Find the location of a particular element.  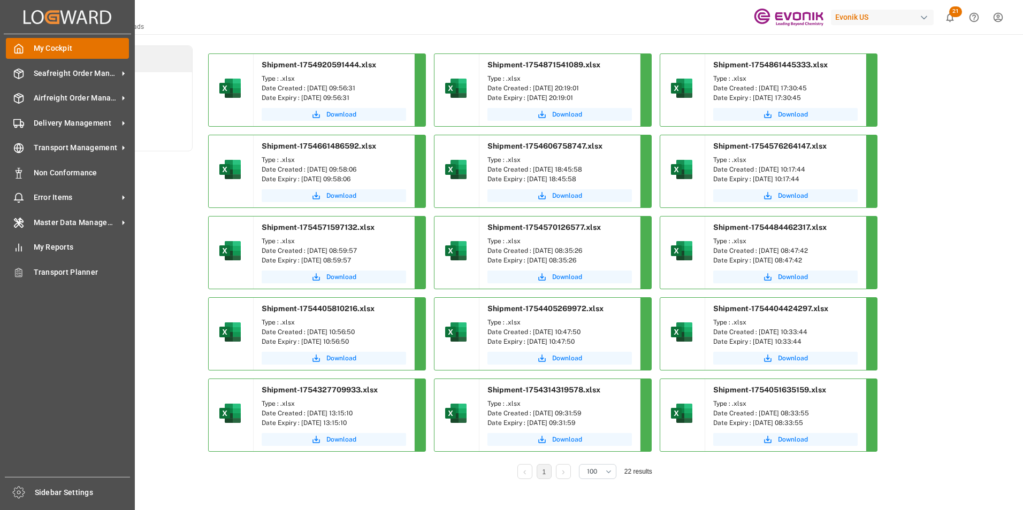

button: Help Center is located at coordinates (974, 17).